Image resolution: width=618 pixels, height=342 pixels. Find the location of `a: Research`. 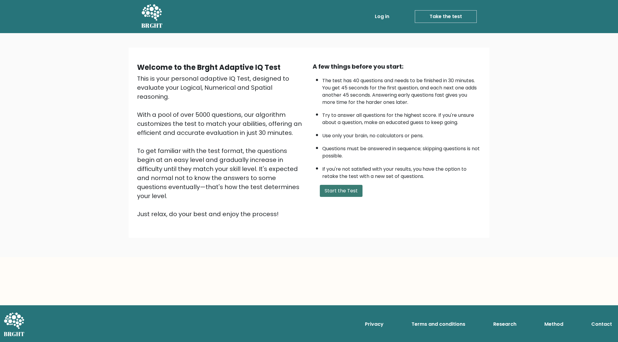

a: Research is located at coordinates (505, 324).